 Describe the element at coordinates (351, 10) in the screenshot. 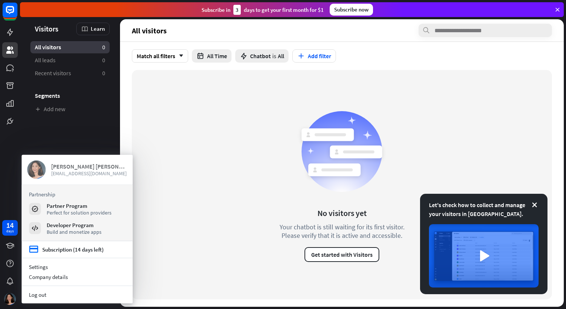

I see `div: Subscribe now` at that location.